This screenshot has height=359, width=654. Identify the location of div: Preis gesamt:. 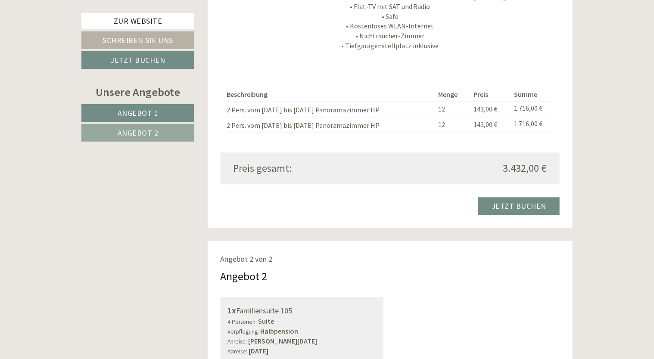
(308, 168).